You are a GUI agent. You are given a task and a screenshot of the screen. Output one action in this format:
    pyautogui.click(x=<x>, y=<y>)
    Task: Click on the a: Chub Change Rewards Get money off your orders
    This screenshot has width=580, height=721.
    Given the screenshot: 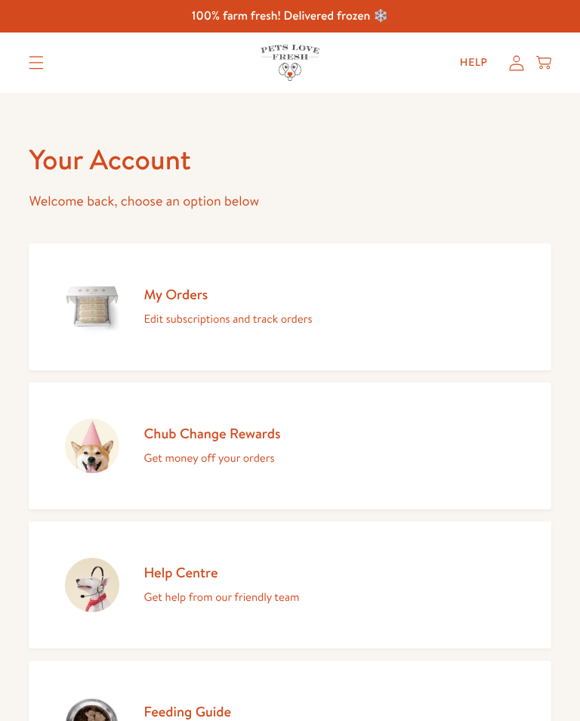 What is the action you would take?
    pyautogui.click(x=289, y=446)
    